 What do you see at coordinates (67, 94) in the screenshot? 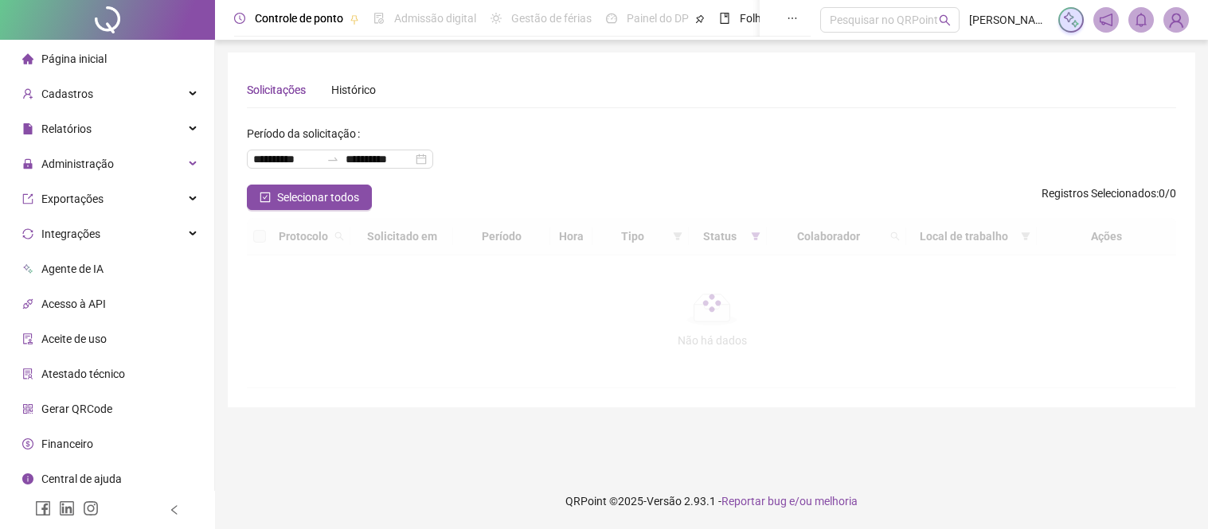
I see `span: Cadastros` at bounding box center [67, 94].